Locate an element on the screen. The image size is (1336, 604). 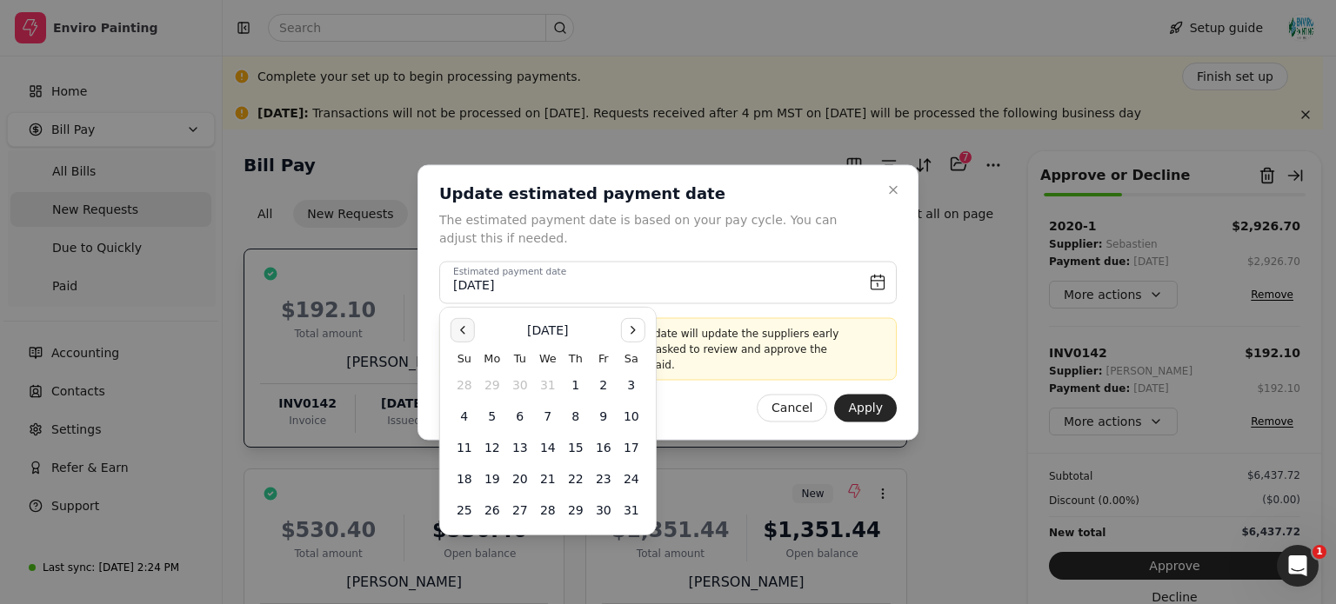
button: Thursday, January 29th, 2026 is located at coordinates (576, 511).